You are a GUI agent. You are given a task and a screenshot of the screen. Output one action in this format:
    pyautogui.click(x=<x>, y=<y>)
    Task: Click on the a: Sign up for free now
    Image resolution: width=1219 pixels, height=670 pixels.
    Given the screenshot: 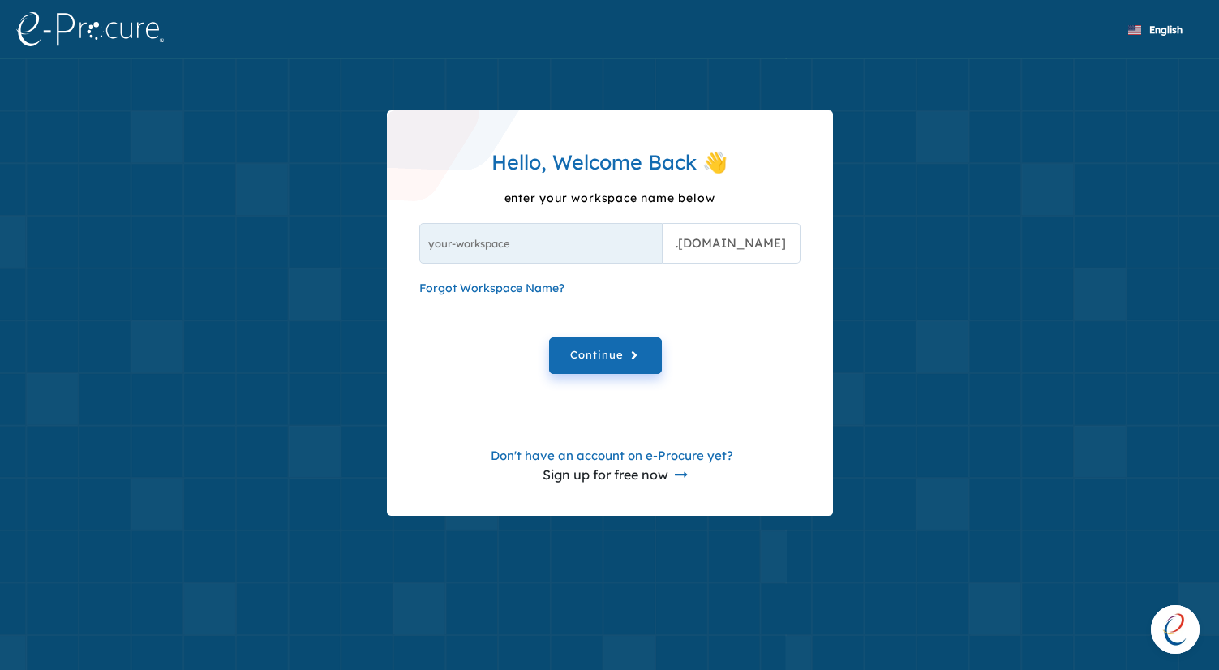 What is the action you would take?
    pyautogui.click(x=612, y=475)
    